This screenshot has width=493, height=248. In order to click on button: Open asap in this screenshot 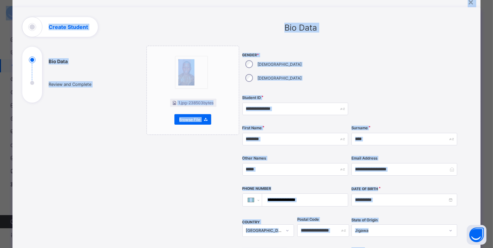, I will do `click(477, 235)`.